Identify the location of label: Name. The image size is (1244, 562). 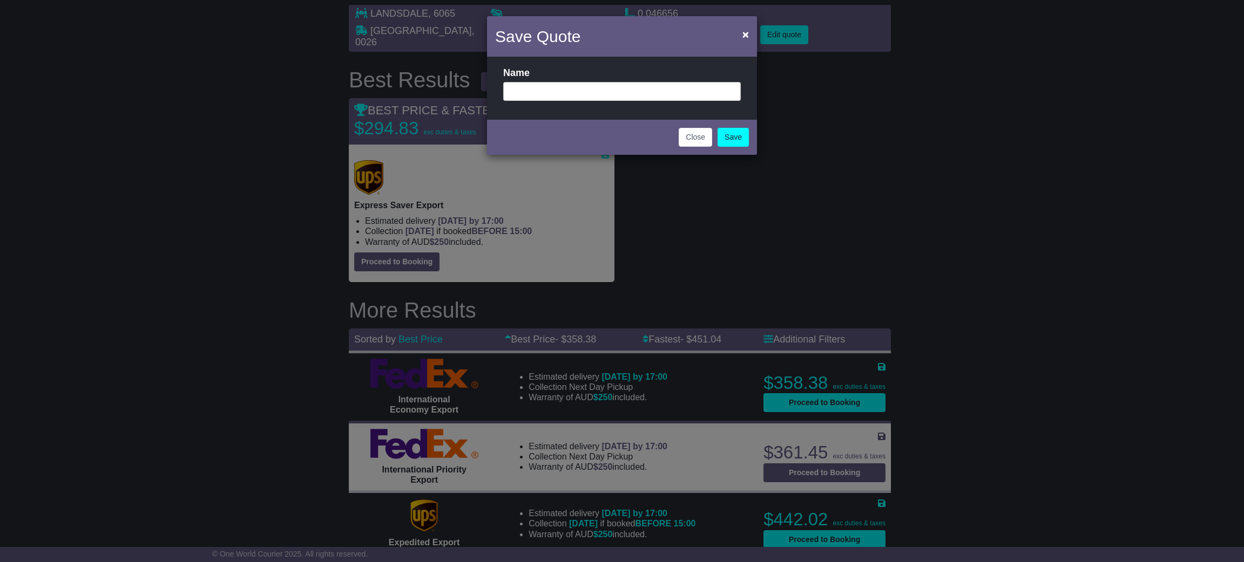
(516, 73).